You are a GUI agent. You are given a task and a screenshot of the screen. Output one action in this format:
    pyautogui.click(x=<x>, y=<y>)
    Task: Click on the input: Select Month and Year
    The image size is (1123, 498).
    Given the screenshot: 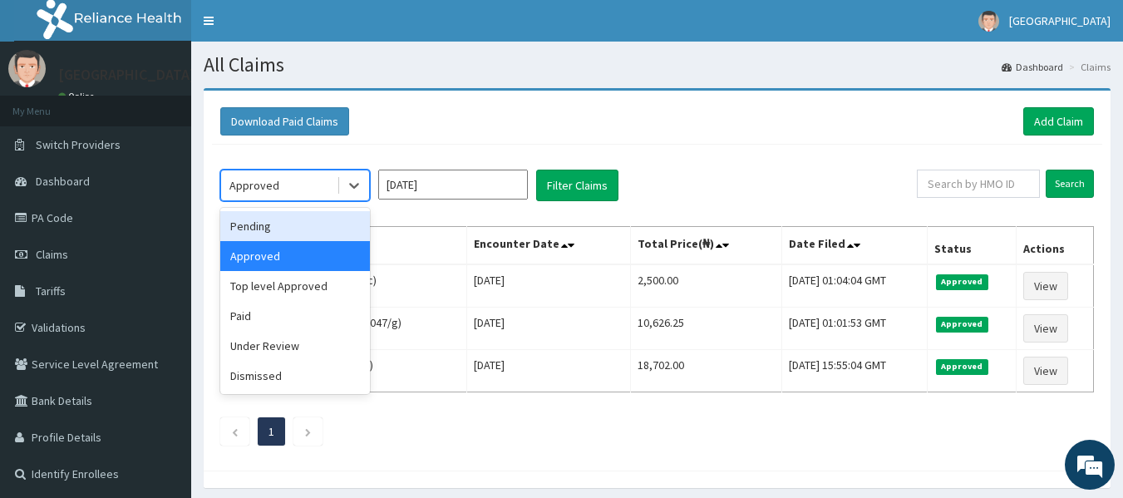 What is the action you would take?
    pyautogui.click(x=453, y=185)
    